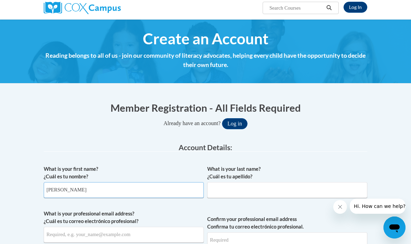  I want to click on span: Already have an account?, so click(192, 123).